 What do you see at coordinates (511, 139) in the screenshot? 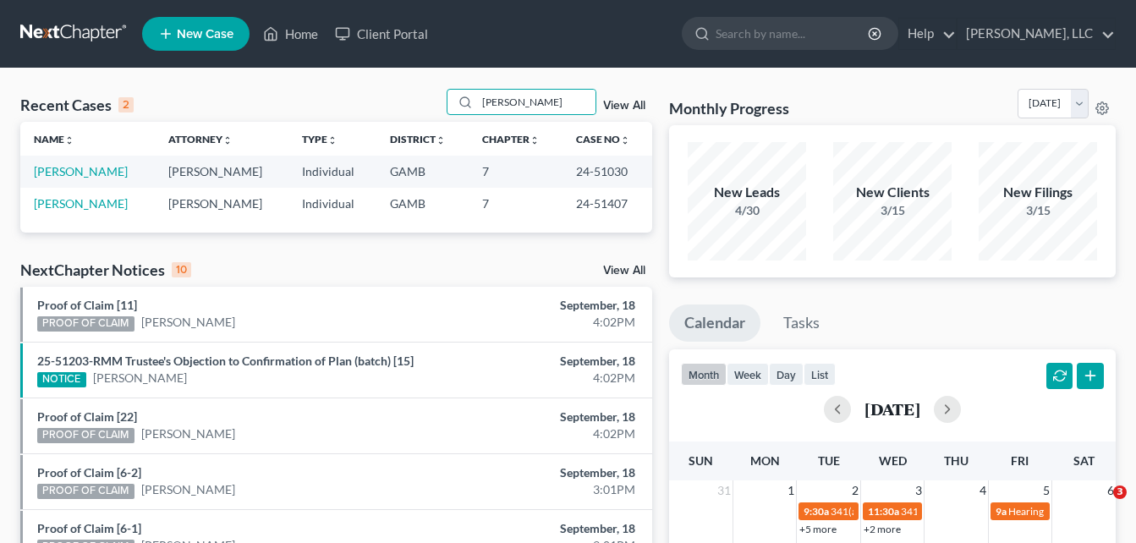
I see `a: Chapterunfold_more` at bounding box center [511, 139].